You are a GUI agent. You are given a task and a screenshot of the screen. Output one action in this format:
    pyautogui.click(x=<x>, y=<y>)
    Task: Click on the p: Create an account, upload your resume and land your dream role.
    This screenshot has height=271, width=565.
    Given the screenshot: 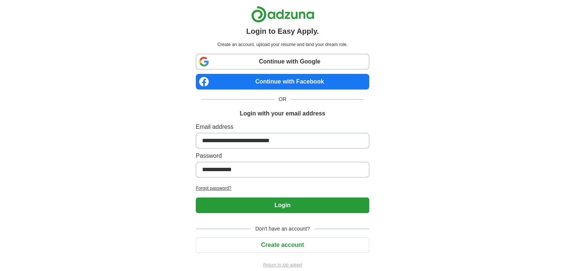 What is the action you would take?
    pyautogui.click(x=282, y=45)
    